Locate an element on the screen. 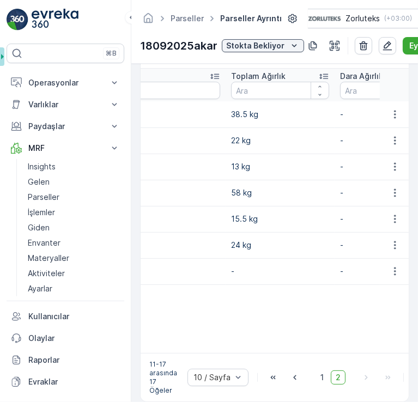 The image size is (418, 402). p: 18092025akar is located at coordinates (179, 46).